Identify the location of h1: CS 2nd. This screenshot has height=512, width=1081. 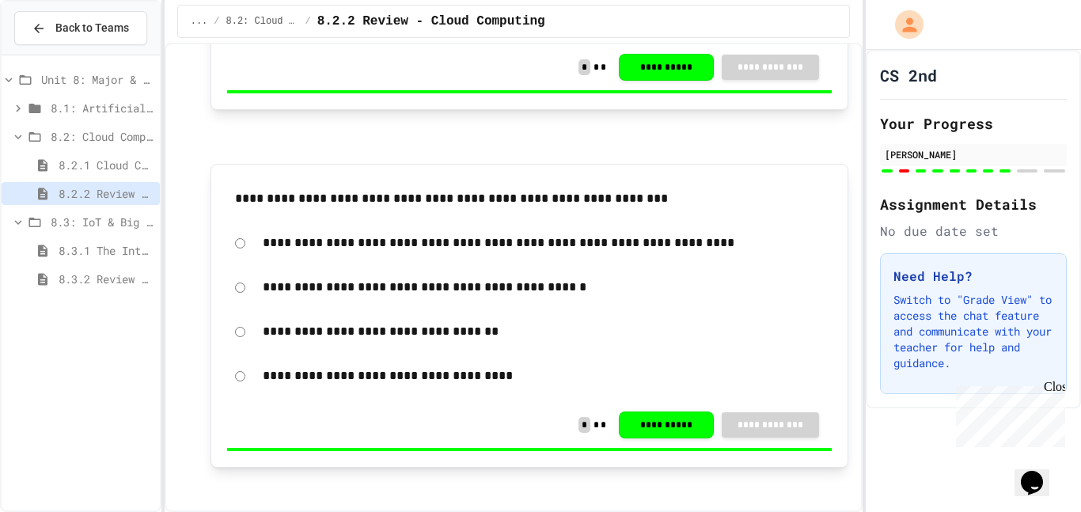
(908, 75).